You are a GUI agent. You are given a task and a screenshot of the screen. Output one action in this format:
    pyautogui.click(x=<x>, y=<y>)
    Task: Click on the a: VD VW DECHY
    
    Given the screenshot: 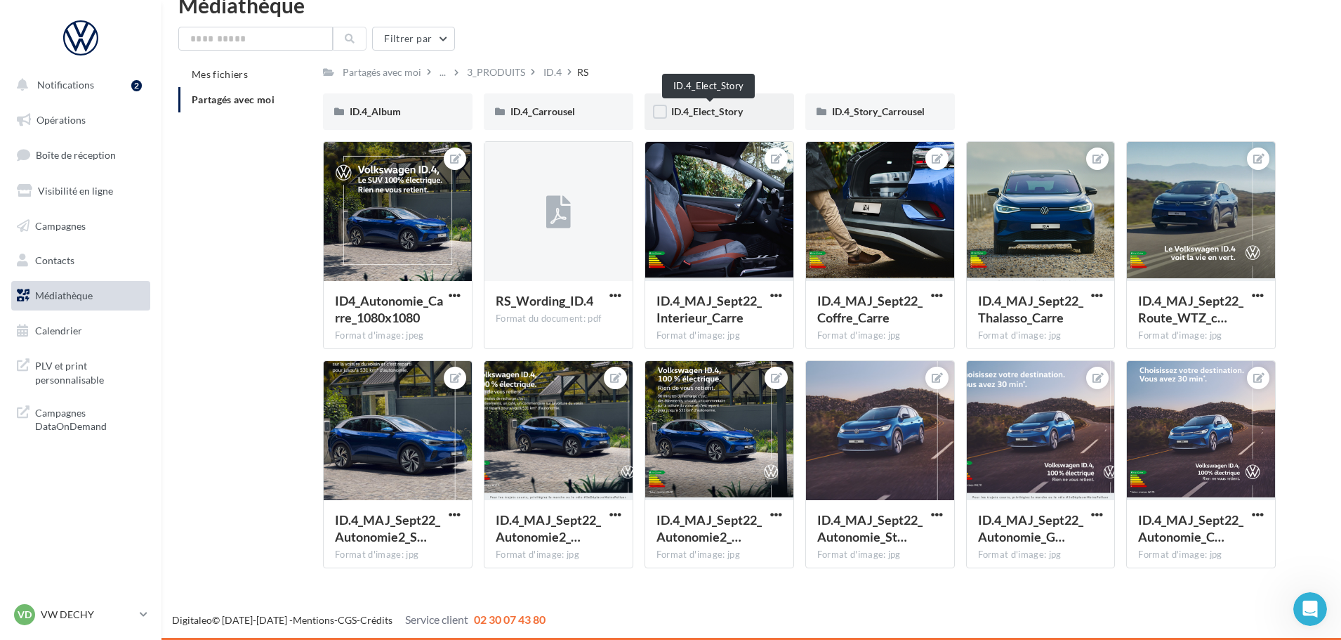 What is the action you would take?
    pyautogui.click(x=81, y=614)
    